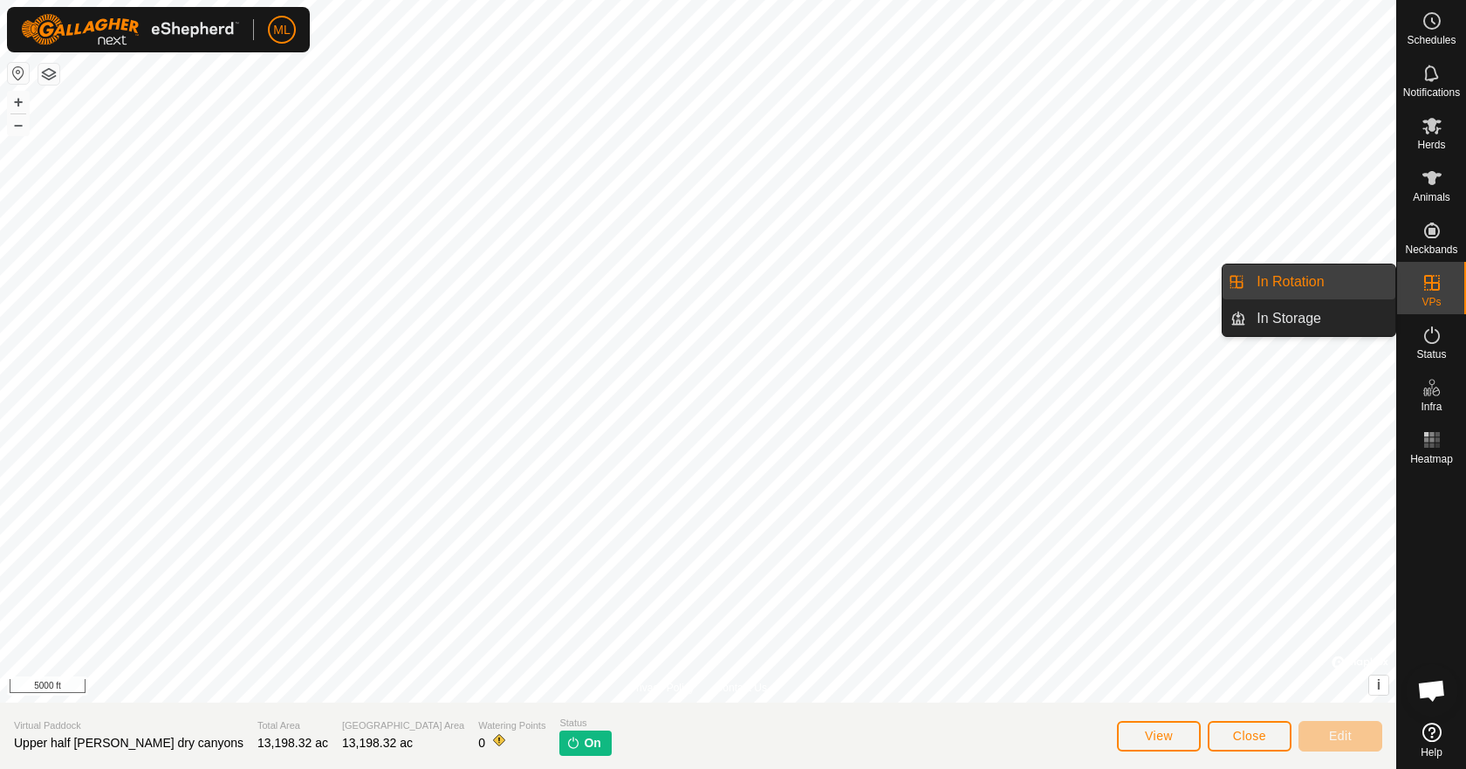 The height and width of the screenshot is (769, 1466). What do you see at coordinates (1309, 282) in the screenshot?
I see `li: In Rotation` at bounding box center [1309, 282].